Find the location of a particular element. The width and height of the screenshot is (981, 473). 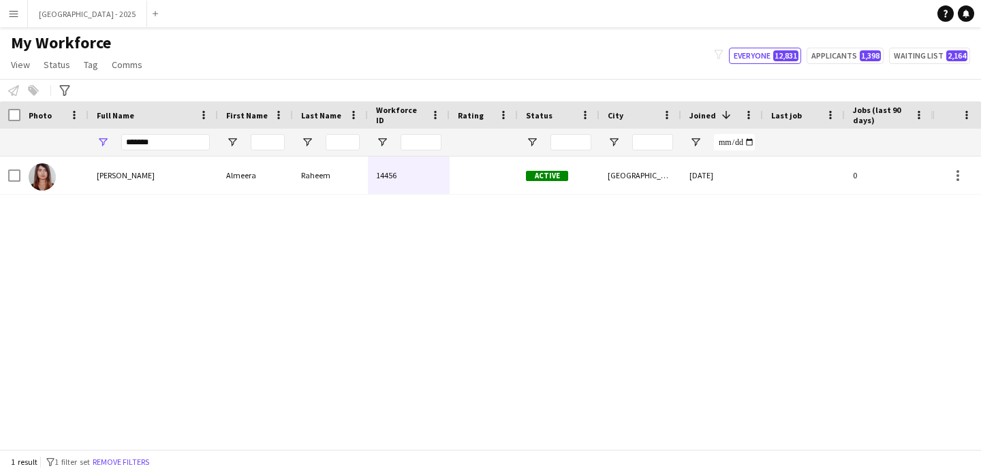

span: View is located at coordinates (20, 65).